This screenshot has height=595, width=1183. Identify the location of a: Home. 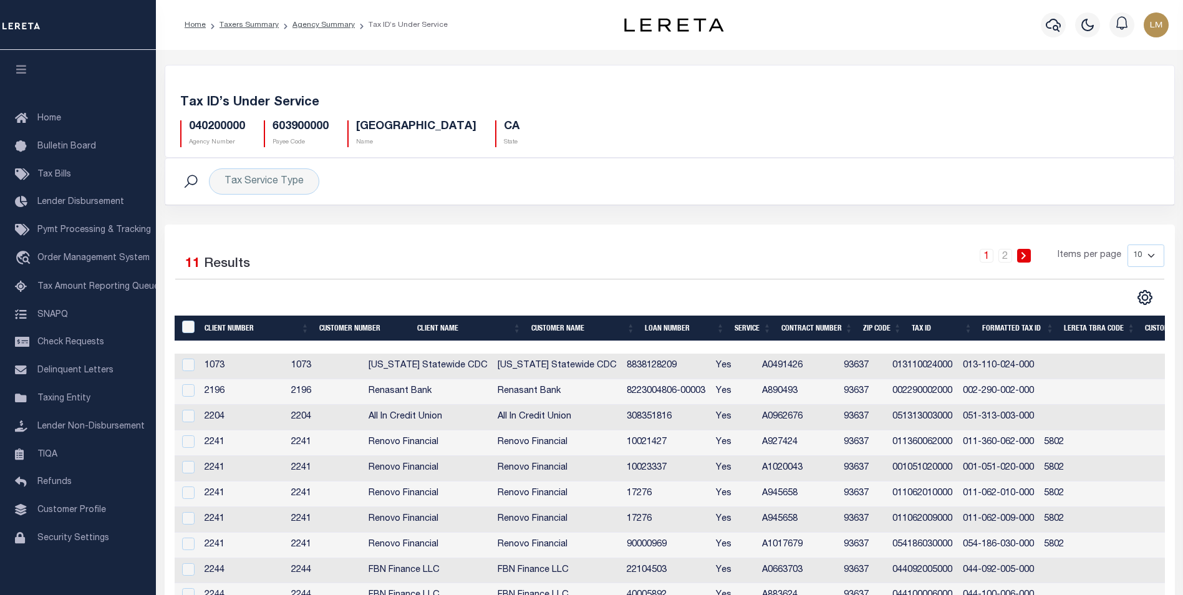
(195, 25).